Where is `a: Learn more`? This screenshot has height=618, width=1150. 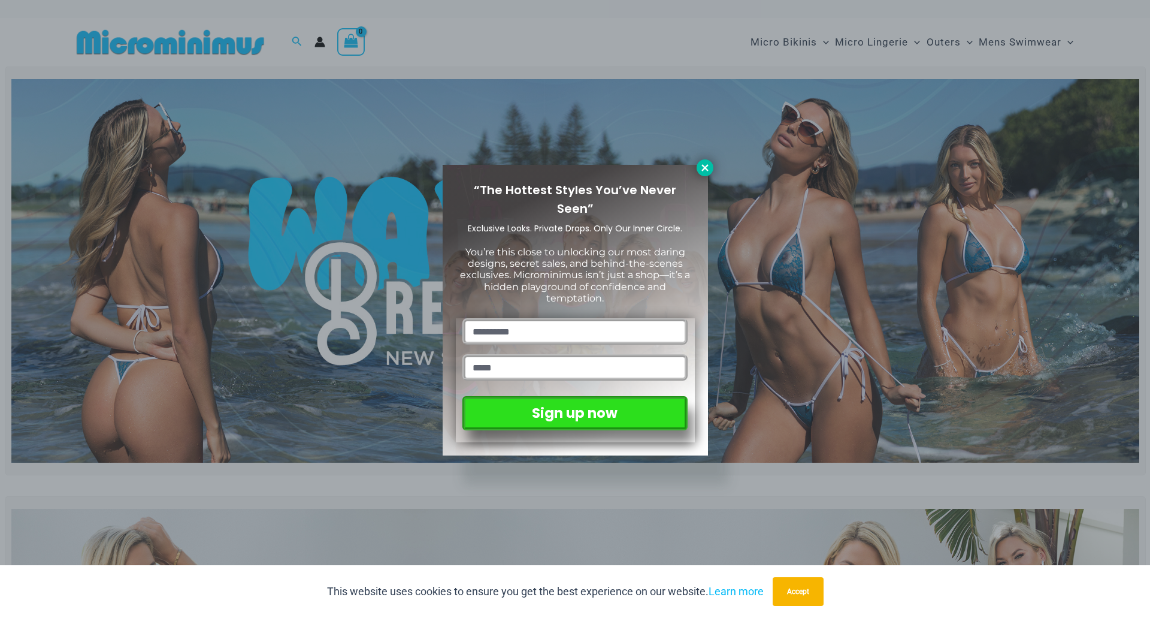
a: Learn more is located at coordinates (736, 591).